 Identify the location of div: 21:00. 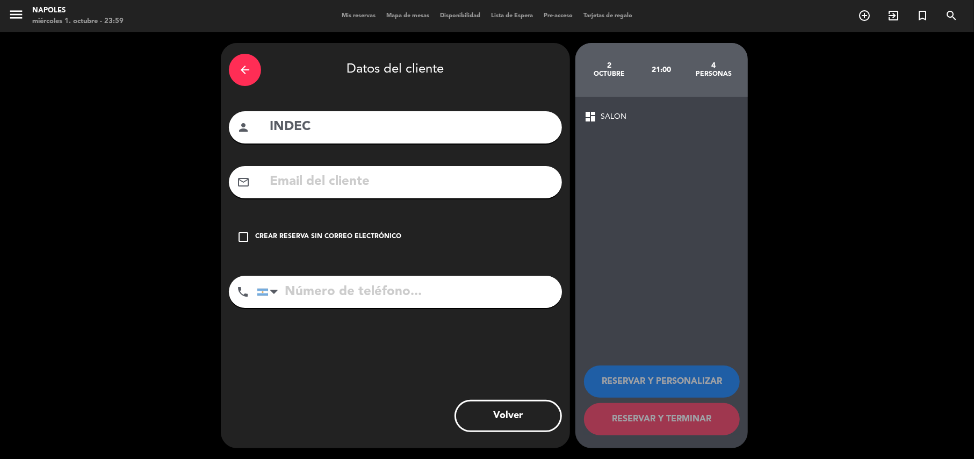
(661, 70).